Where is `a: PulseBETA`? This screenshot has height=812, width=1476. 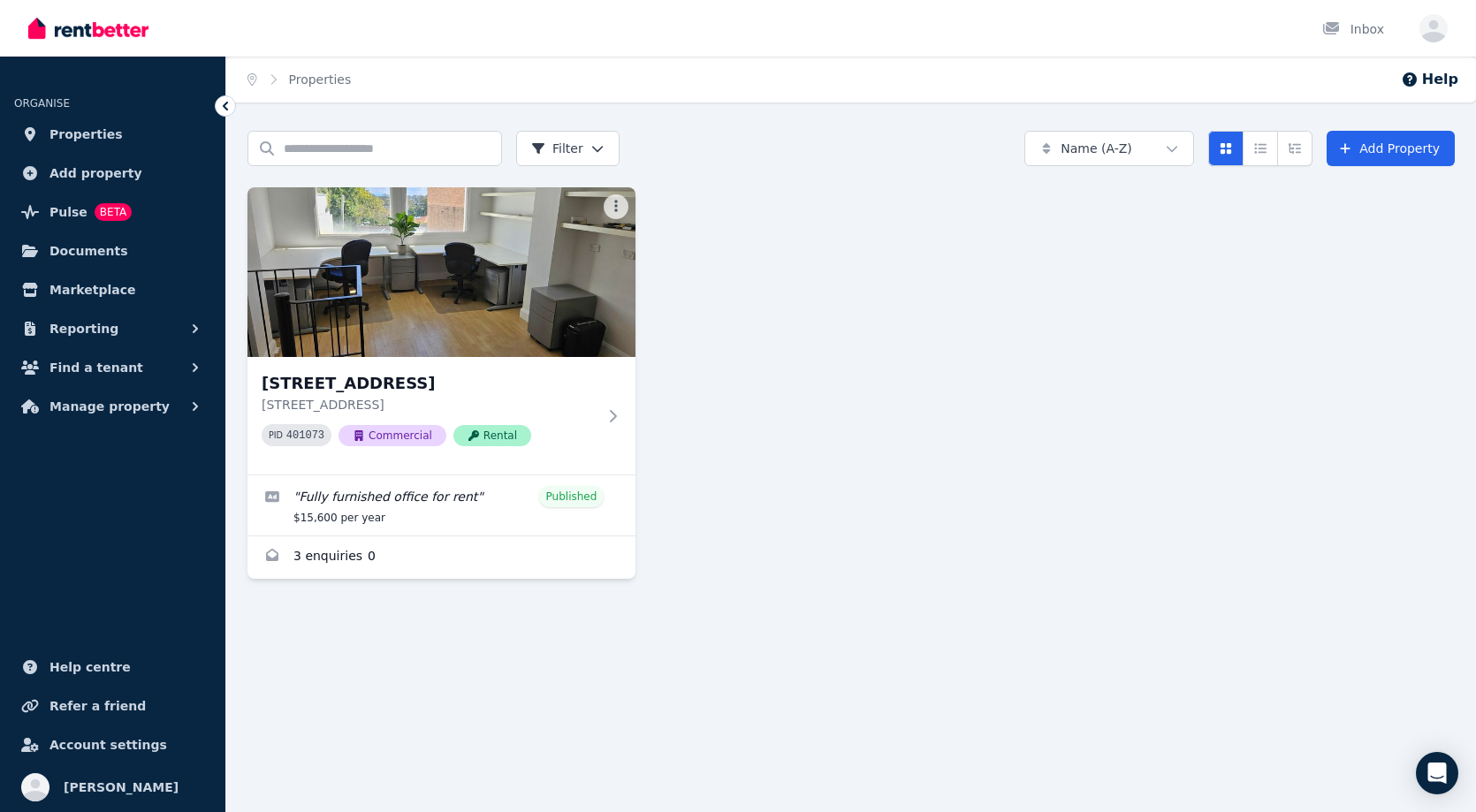
a: PulseBETA is located at coordinates (112, 212).